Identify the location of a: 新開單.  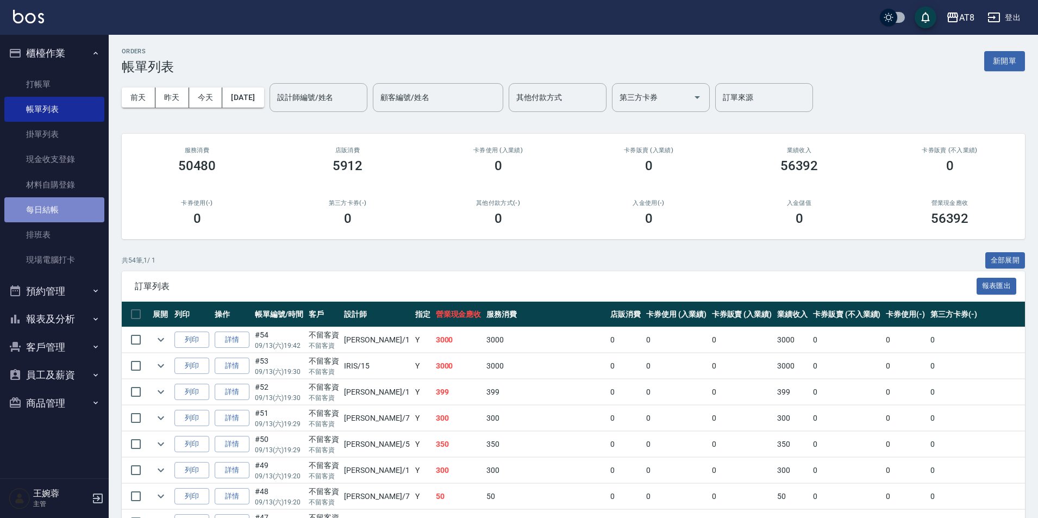
(1005, 60).